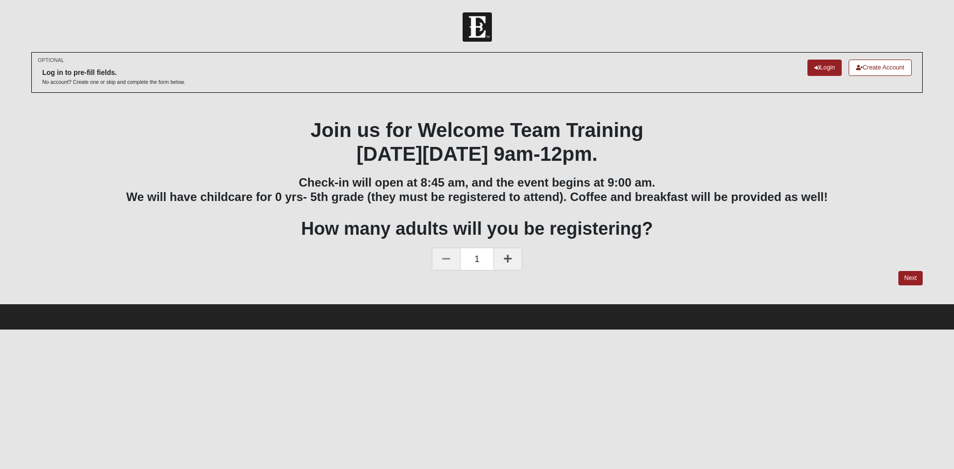 Image resolution: width=954 pixels, height=469 pixels. What do you see at coordinates (477, 259) in the screenshot?
I see `span: 1` at bounding box center [477, 259].